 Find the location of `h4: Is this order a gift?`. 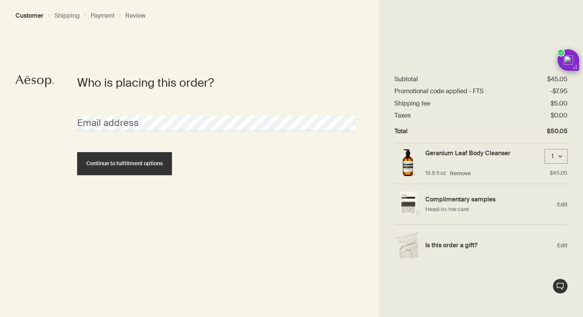

h4: Is this order a gift? is located at coordinates (489, 245).